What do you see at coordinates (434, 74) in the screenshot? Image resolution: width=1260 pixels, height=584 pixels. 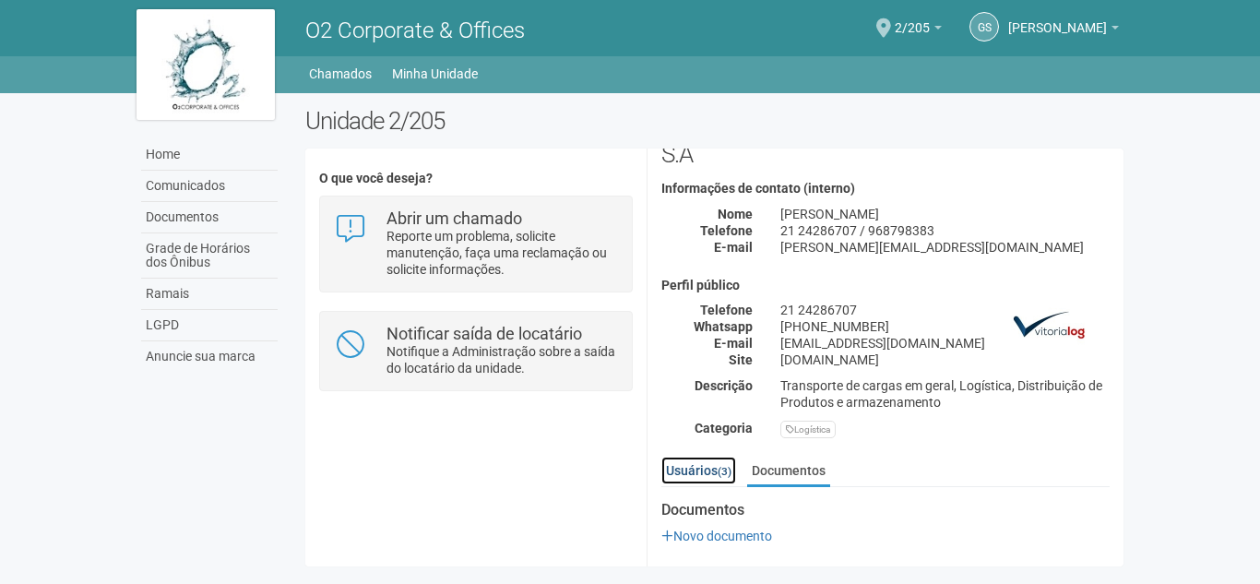 I see `a: Minha Unidade` at bounding box center [434, 74].